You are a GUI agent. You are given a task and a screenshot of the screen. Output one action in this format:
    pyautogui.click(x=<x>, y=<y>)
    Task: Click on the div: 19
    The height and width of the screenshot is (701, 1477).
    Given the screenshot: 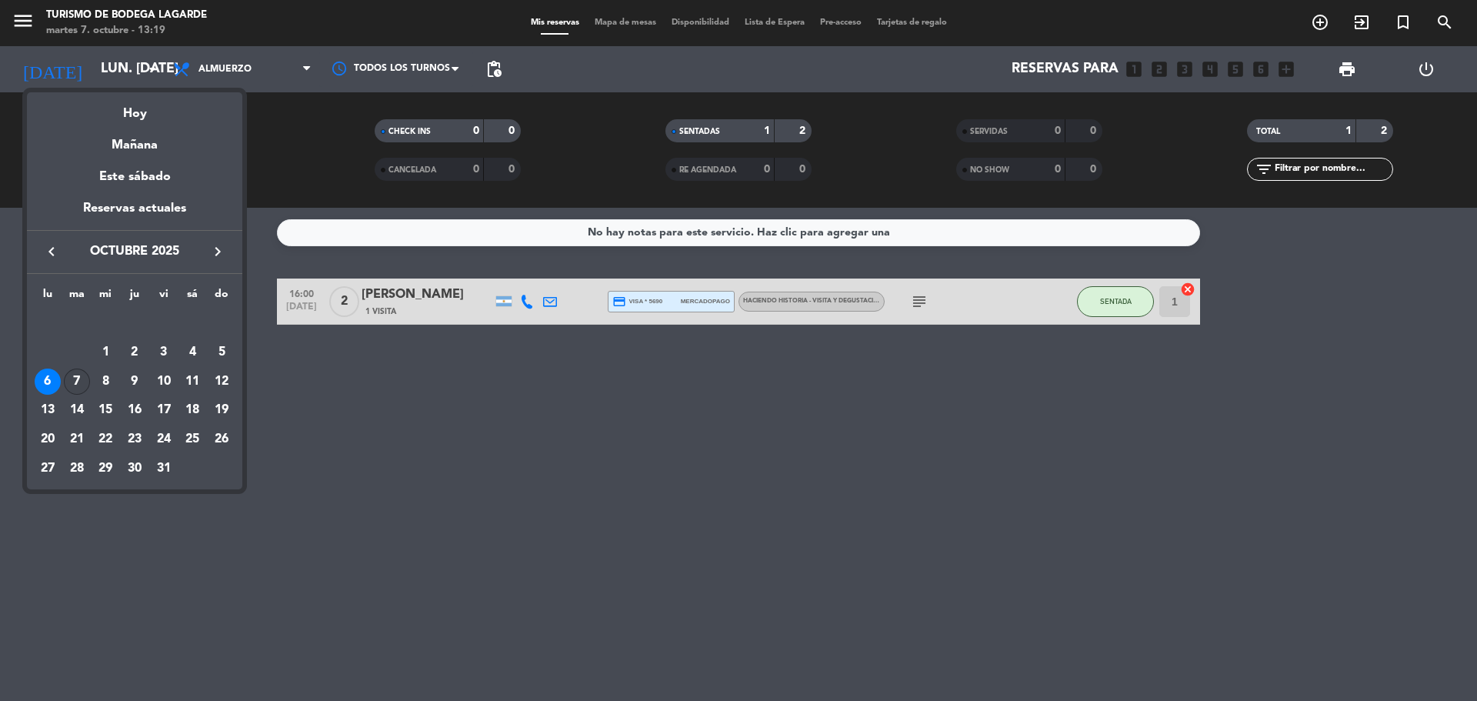 What is the action you would take?
    pyautogui.click(x=222, y=410)
    